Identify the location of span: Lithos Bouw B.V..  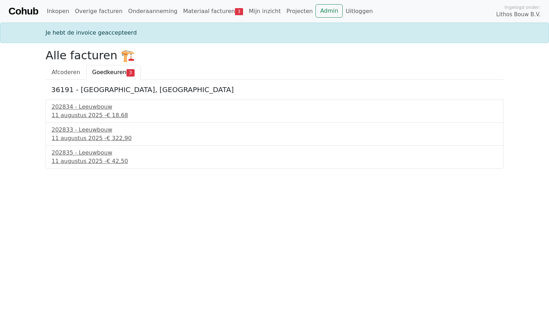
(518, 14).